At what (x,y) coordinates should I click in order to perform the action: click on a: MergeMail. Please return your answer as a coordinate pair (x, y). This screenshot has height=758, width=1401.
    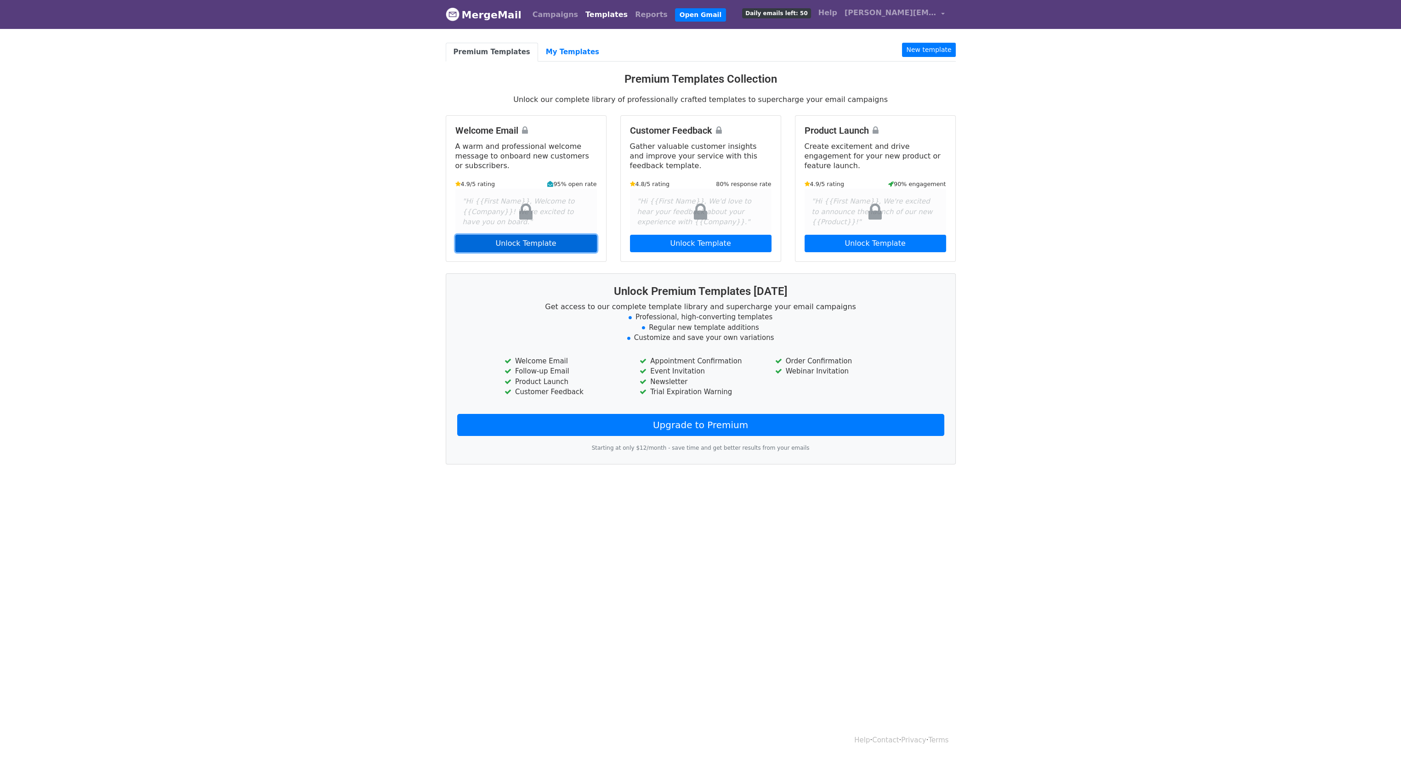
    Looking at the image, I should click on (484, 15).